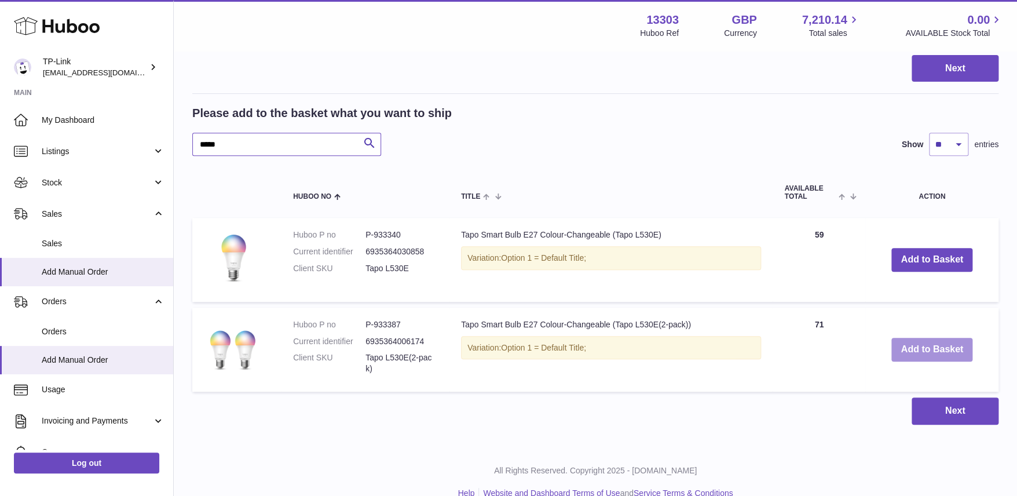 The image size is (1017, 496). Describe the element at coordinates (810, 192) in the screenshot. I see `span: AVAILABLE Total` at that location.